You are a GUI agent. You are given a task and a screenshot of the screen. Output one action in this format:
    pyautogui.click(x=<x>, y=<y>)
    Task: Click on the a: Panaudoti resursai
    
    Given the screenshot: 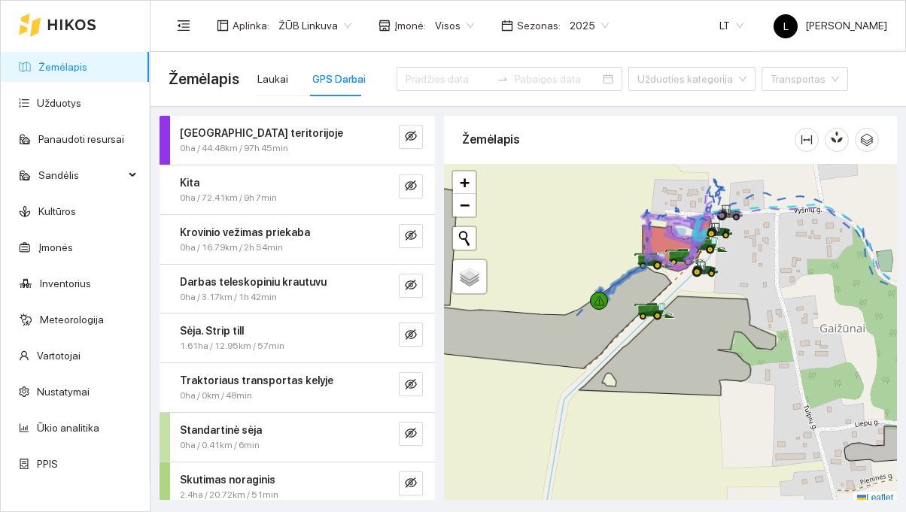 What is the action you would take?
    pyautogui.click(x=81, y=139)
    